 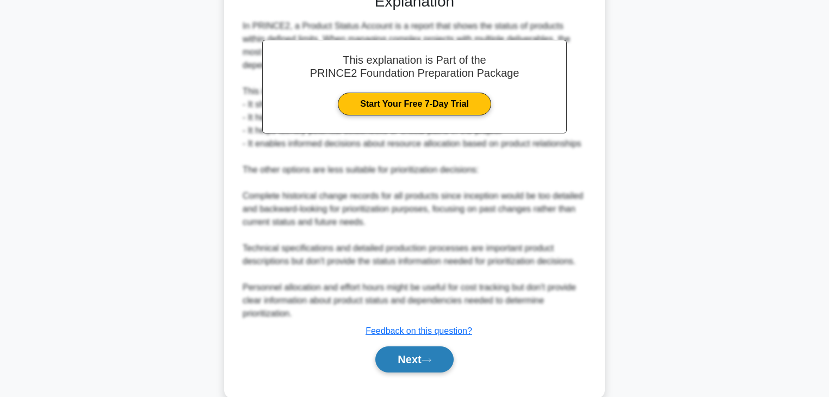 What do you see at coordinates (415, 170) in the screenshot?
I see `div: In PRINCE2, a Product Status Account is a report that shows the status of products within defined...` at bounding box center [415, 170].